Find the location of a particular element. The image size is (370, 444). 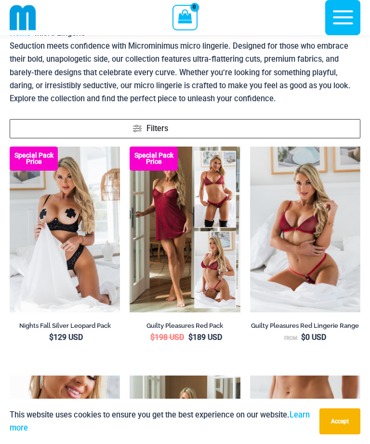

a: Nights Fall Silver Leopard Pack is located at coordinates (65, 327).